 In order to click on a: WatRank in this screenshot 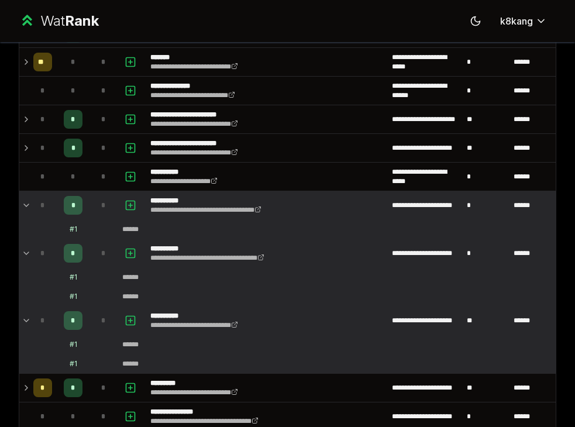, I will do `click(59, 21)`.